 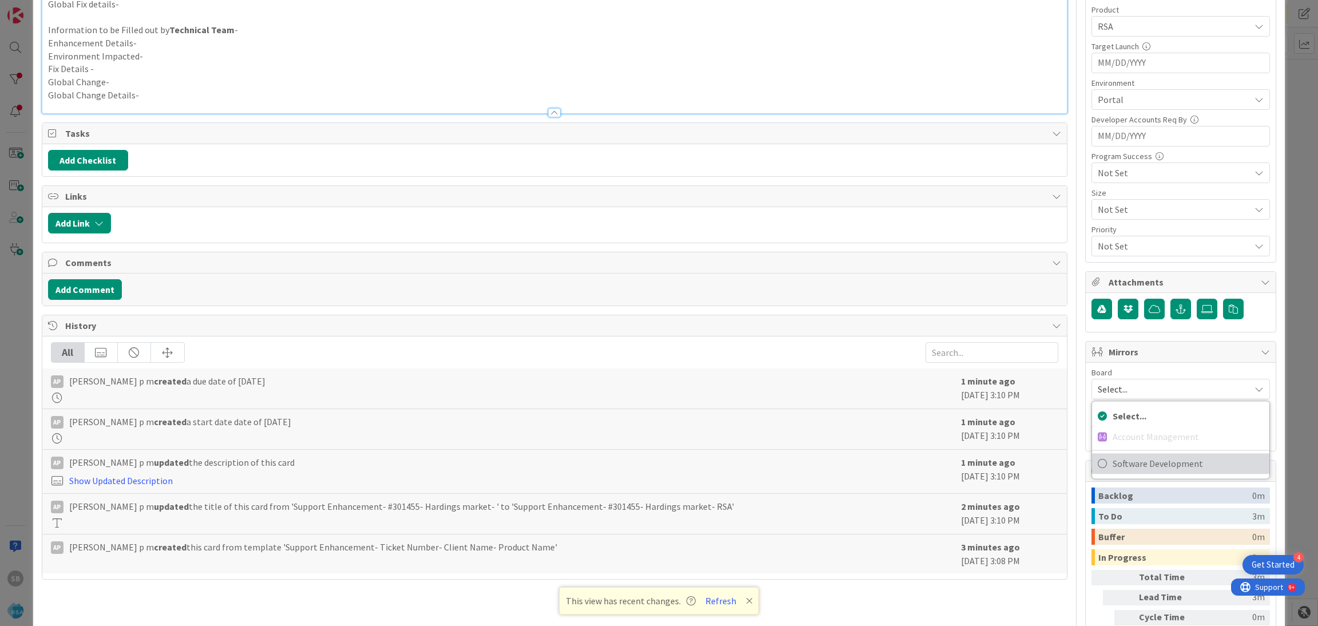 I want to click on div: Buffer, so click(x=1175, y=537).